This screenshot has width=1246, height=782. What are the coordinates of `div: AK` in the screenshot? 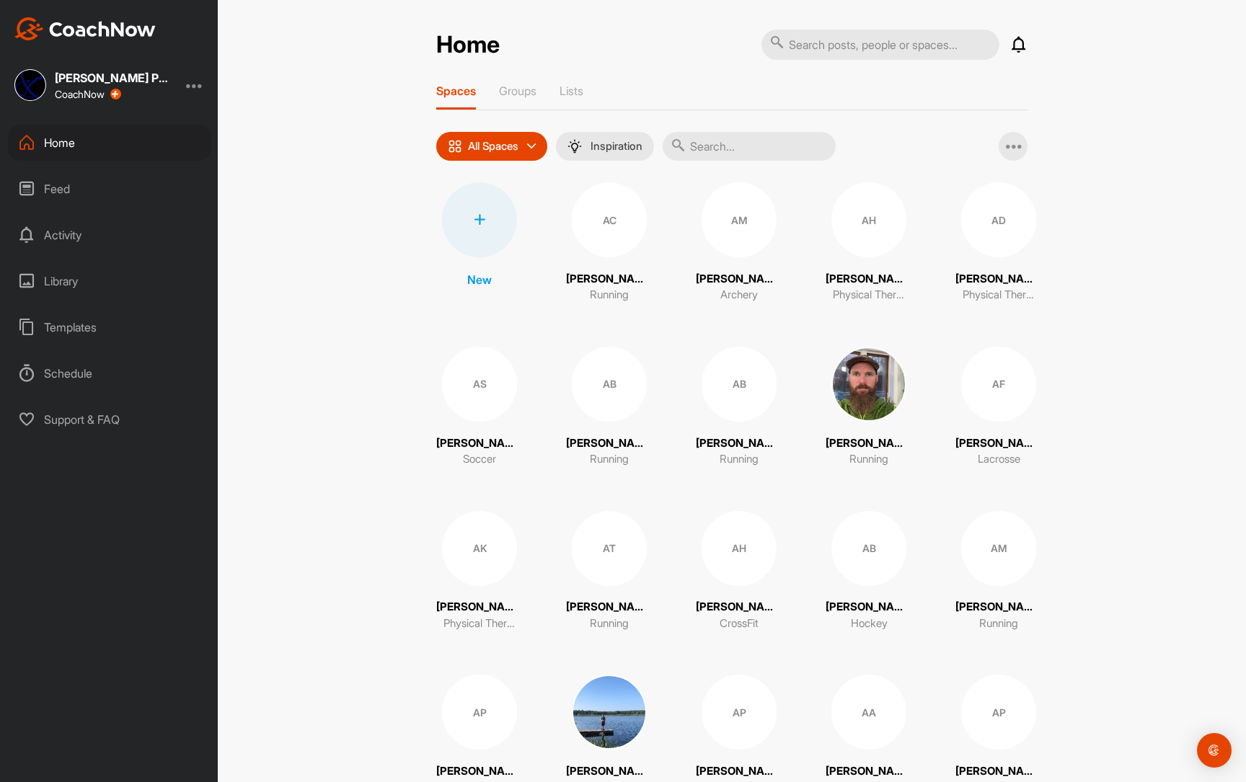 It's located at (480, 549).